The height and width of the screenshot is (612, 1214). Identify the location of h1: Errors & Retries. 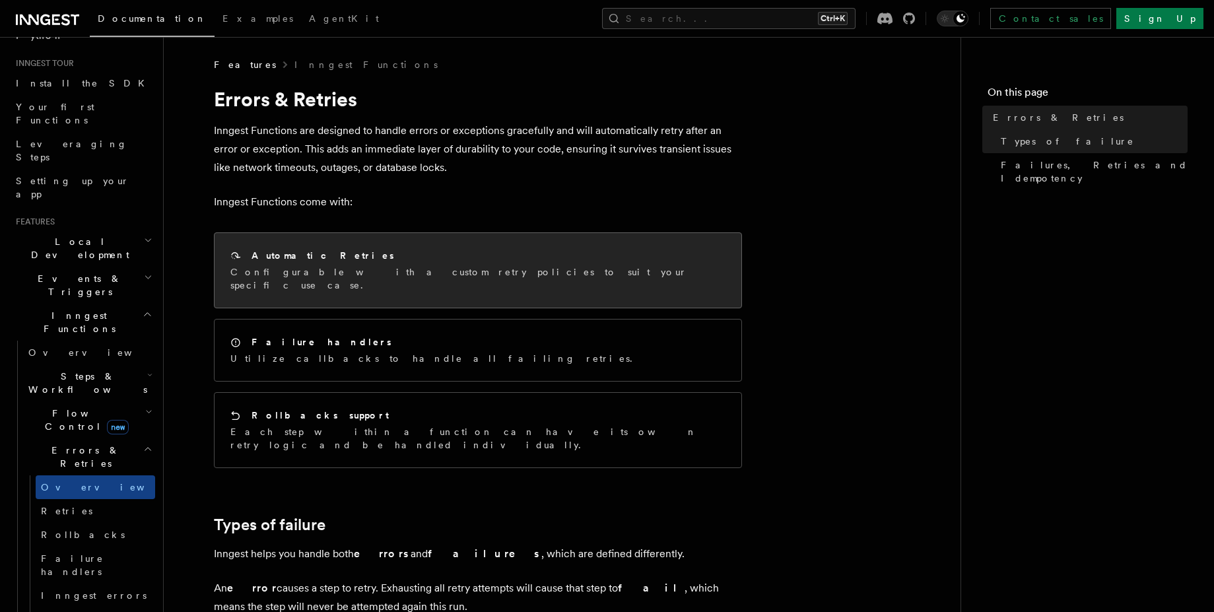
(478, 99).